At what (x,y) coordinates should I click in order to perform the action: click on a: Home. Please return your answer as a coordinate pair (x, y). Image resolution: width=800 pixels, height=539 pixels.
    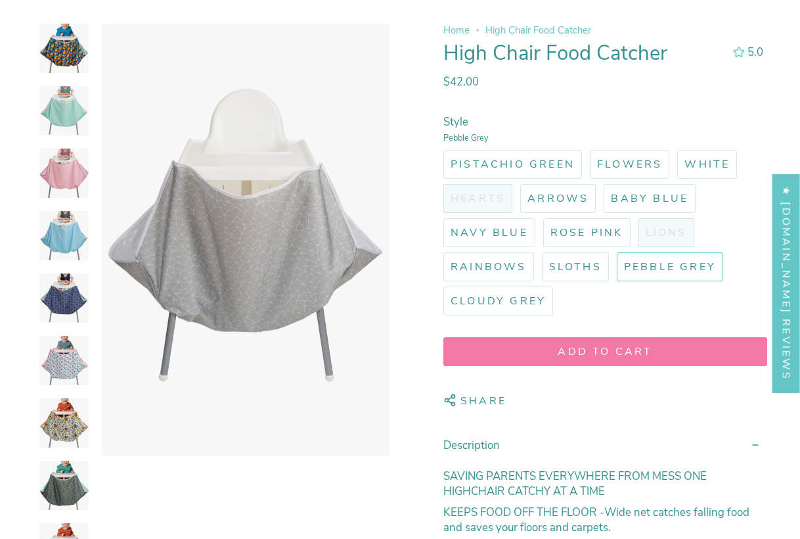
    Looking at the image, I should click on (457, 30).